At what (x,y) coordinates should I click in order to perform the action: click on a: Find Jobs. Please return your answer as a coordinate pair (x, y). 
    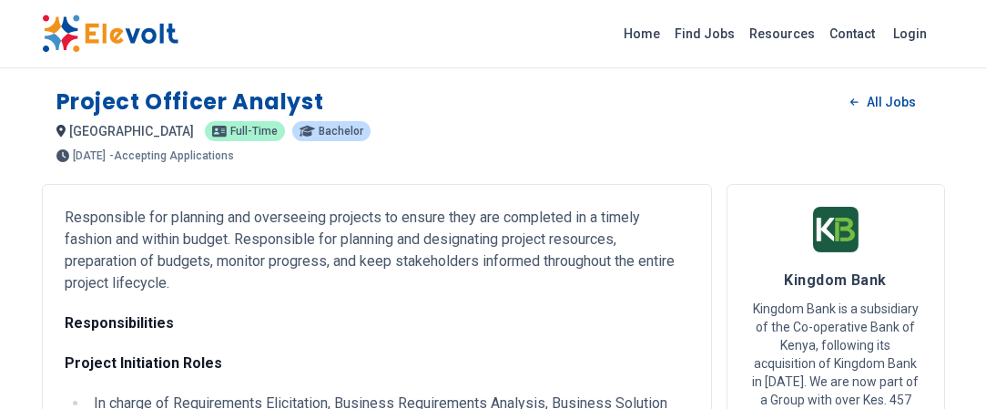
    Looking at the image, I should click on (704, 34).